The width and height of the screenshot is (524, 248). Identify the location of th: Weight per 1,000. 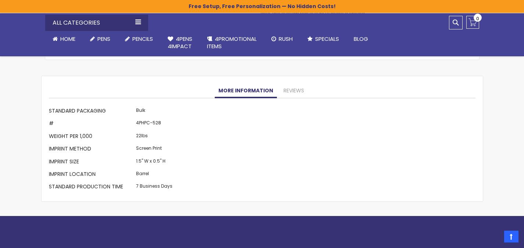
(92, 137).